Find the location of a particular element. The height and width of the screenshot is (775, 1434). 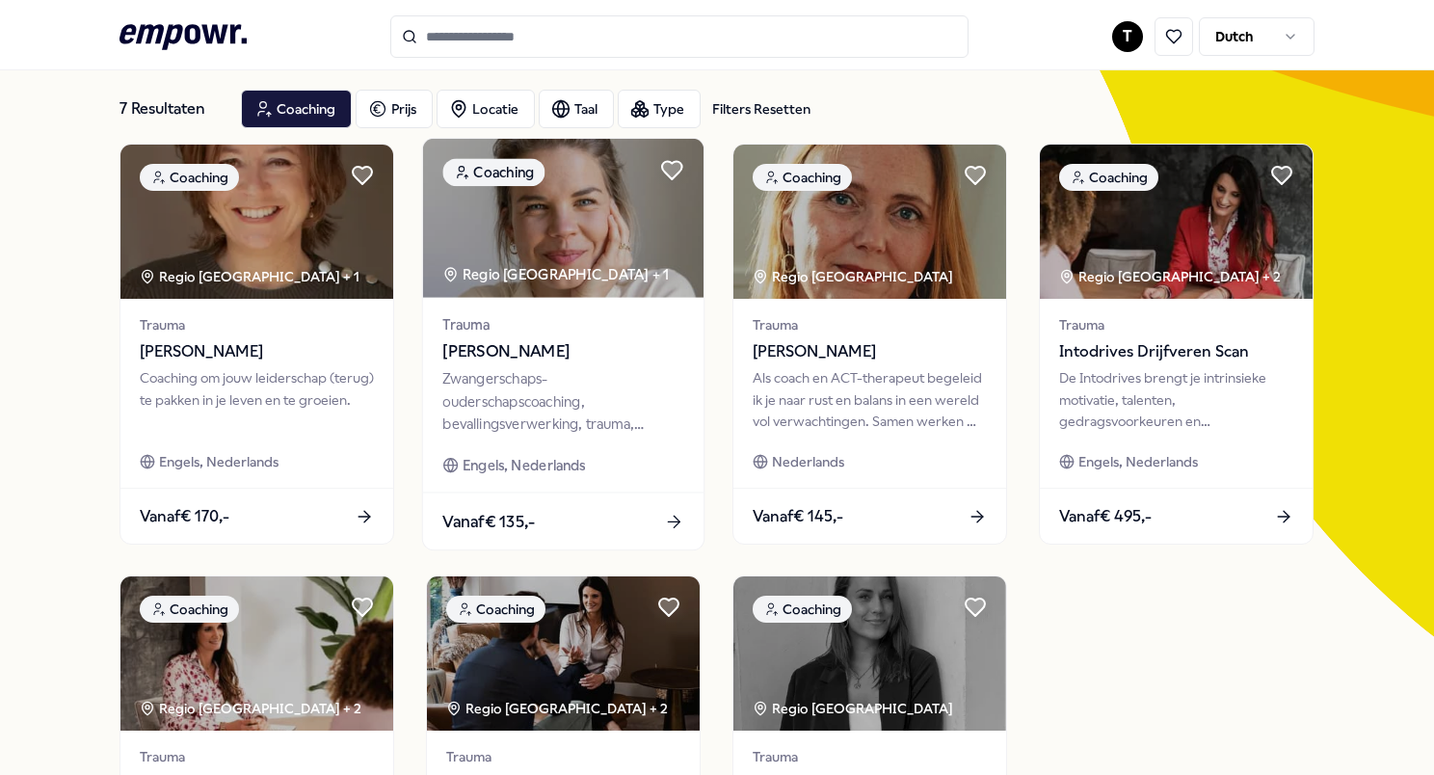

div: Prijs is located at coordinates (394, 109).